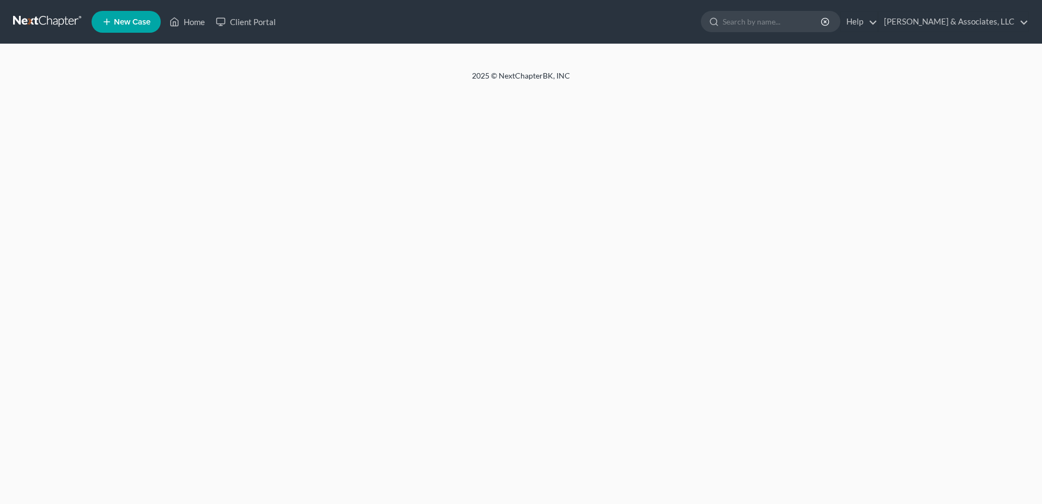 This screenshot has width=1042, height=504. I want to click on a: Help, so click(859, 22).